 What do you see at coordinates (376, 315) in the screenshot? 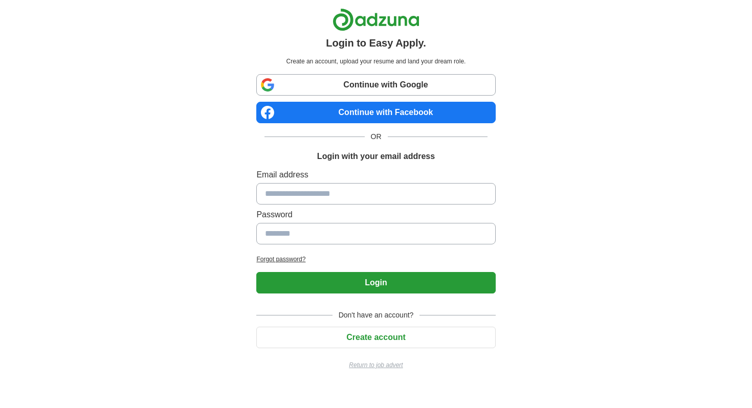
I see `span: Don't have an account?` at bounding box center [376, 315].